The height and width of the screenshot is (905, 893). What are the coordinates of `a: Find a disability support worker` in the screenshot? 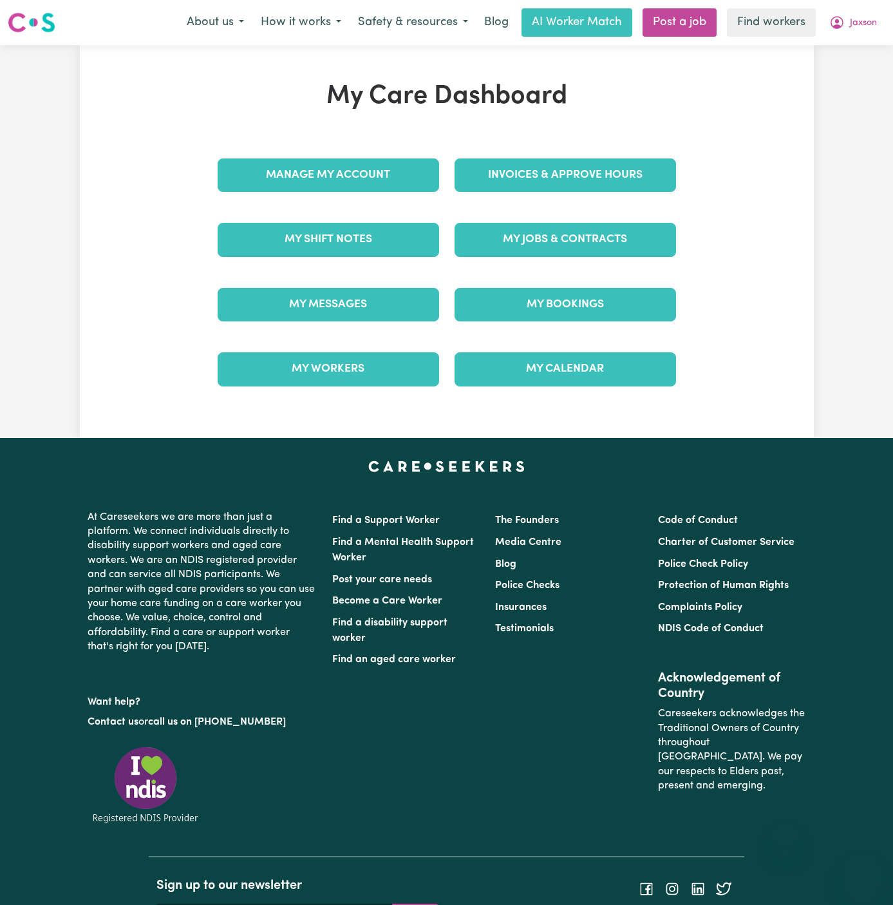 It's located at (390, 631).